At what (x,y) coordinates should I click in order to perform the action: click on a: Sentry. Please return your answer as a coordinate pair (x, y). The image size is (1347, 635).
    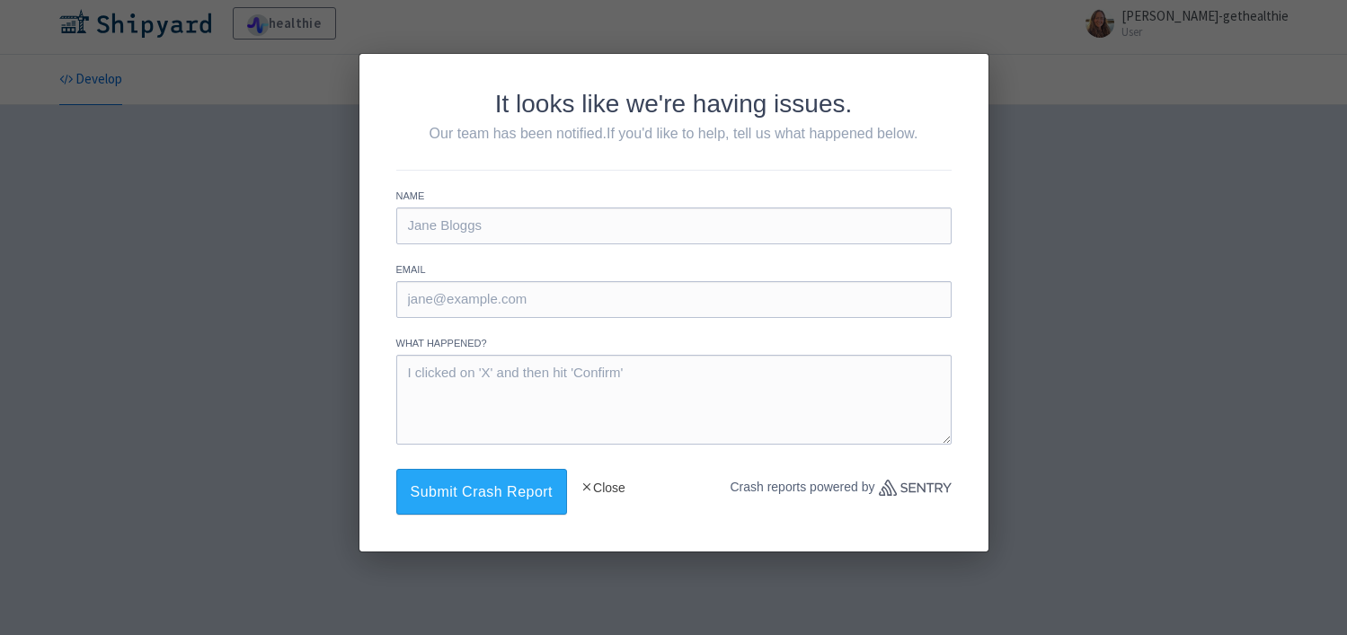
    Looking at the image, I should click on (915, 488).